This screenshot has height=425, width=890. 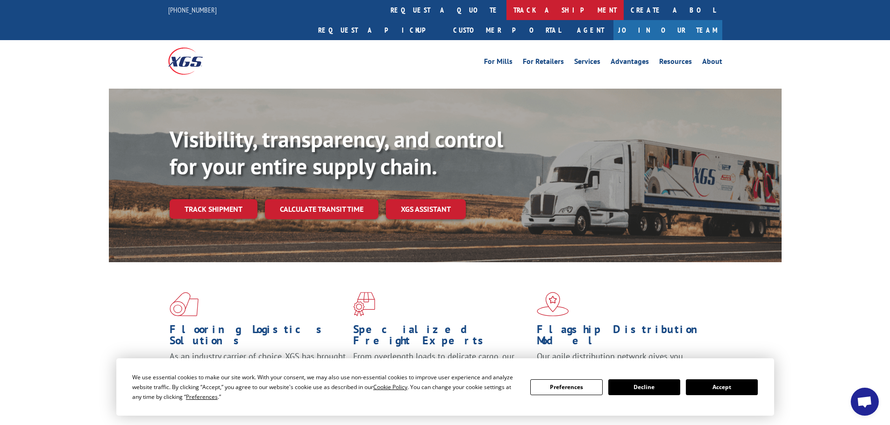 I want to click on div: We use essential cookies to make our site work. With your consent, we may also use non-essential ..., so click(x=325, y=387).